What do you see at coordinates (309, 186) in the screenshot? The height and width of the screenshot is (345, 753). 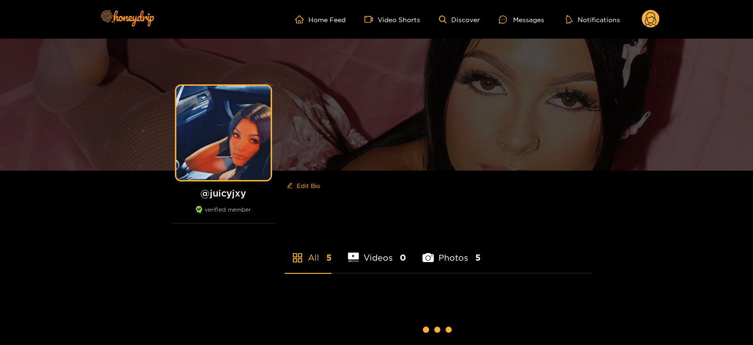 I see `span: Edit Bio` at bounding box center [309, 186].